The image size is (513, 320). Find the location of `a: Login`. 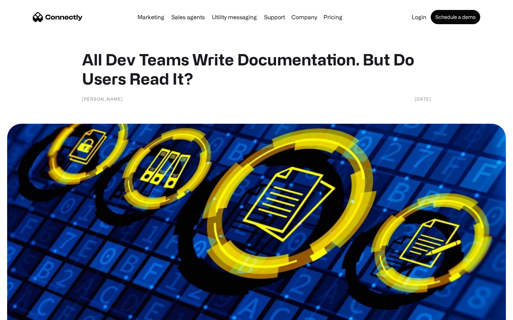

a: Login is located at coordinates (419, 17).